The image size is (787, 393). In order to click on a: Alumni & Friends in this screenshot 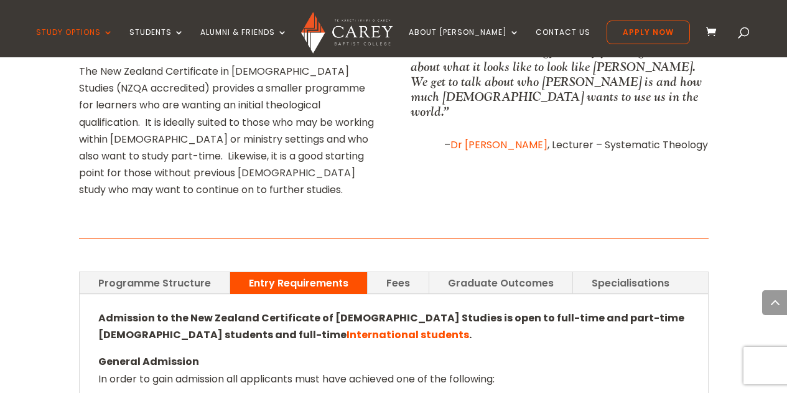, I will do `click(244, 42)`.